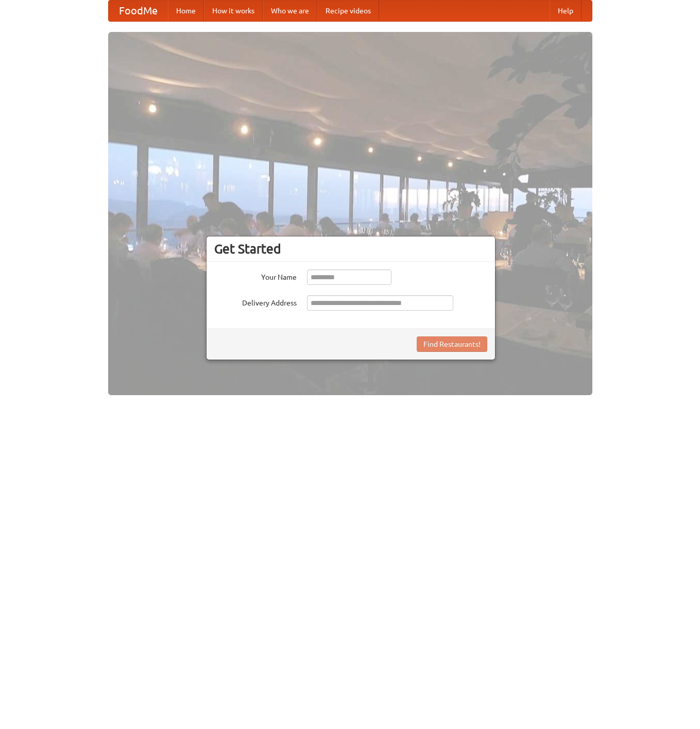 This screenshot has height=729, width=700. I want to click on label: Your Name, so click(256, 276).